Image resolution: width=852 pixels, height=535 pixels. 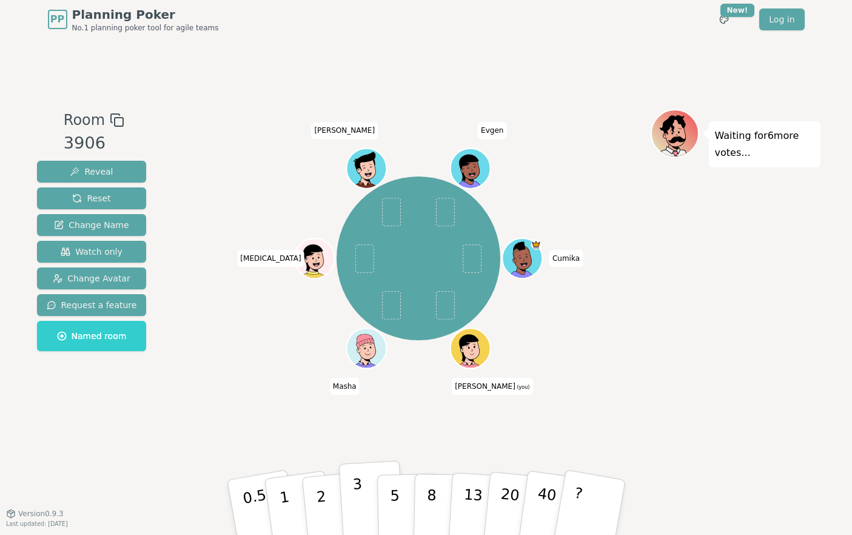 I want to click on span: Planning Poker, so click(x=146, y=15).